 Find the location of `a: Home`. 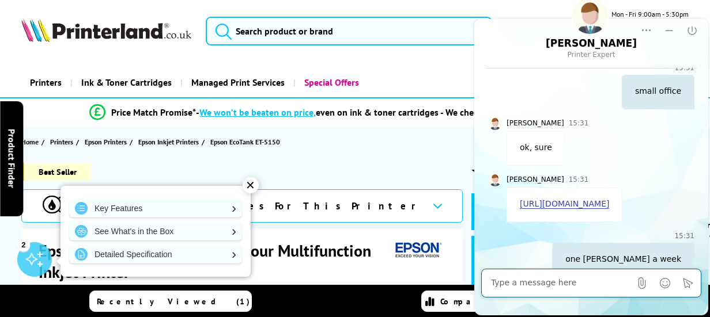

a: Home is located at coordinates (31, 142).